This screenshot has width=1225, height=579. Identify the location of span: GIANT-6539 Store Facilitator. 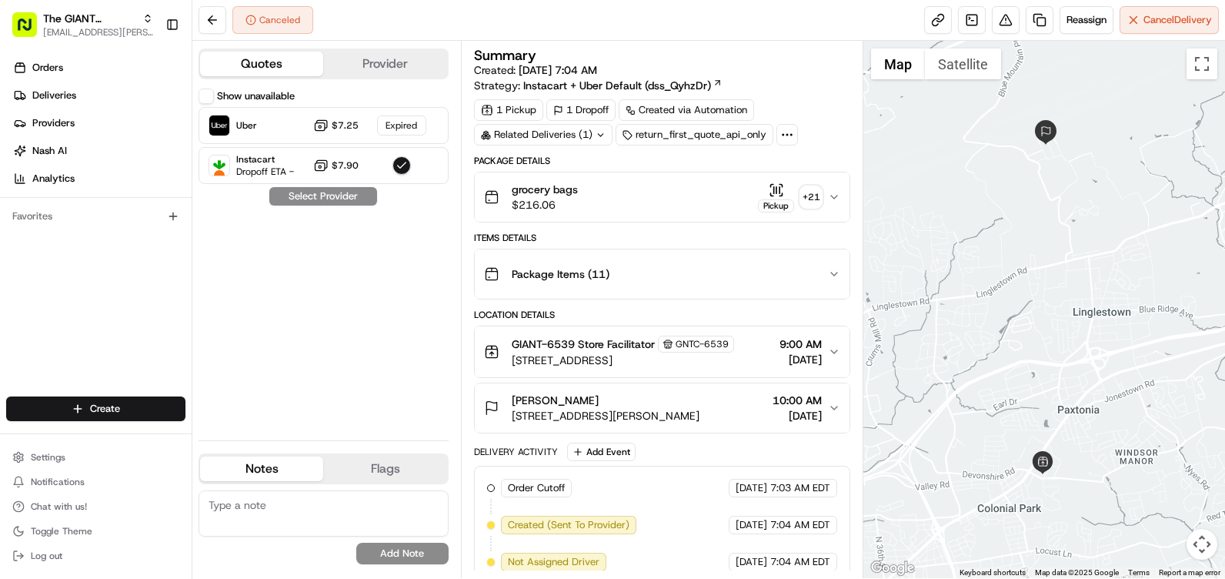
(583, 344).